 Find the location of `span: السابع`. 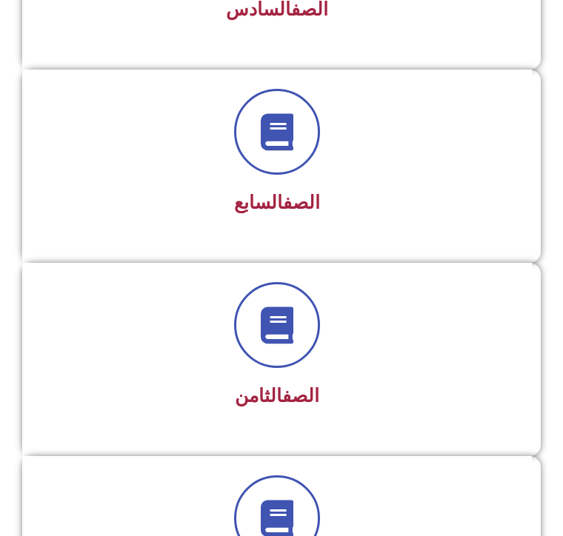

span: السابع is located at coordinates (277, 202).